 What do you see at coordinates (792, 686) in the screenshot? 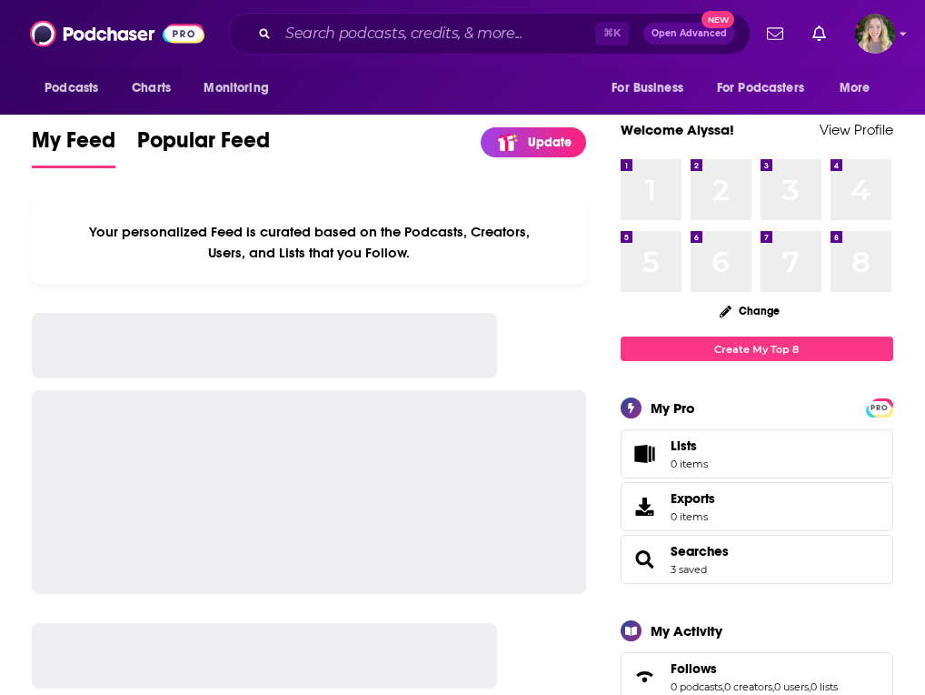
I see `a: 0 users` at bounding box center [792, 686].